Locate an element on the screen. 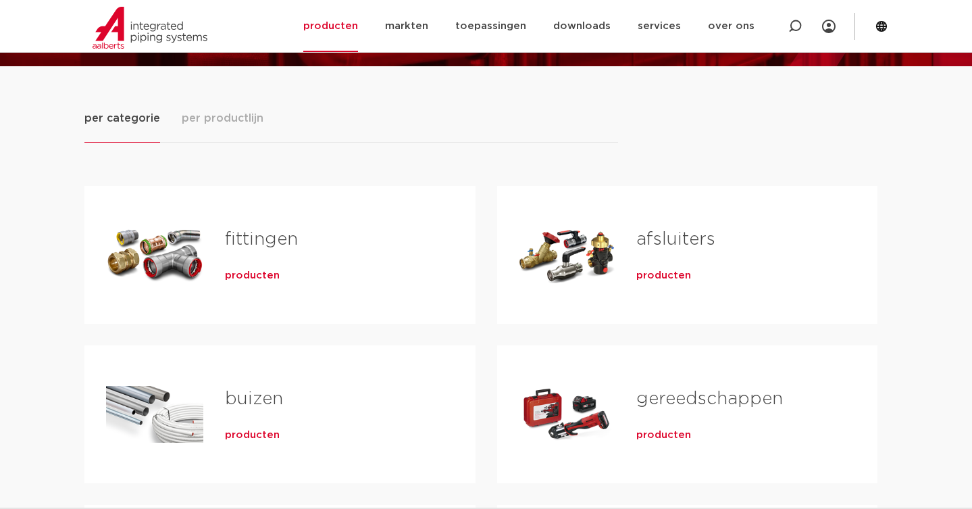  span: per categorie is located at coordinates (122, 118).